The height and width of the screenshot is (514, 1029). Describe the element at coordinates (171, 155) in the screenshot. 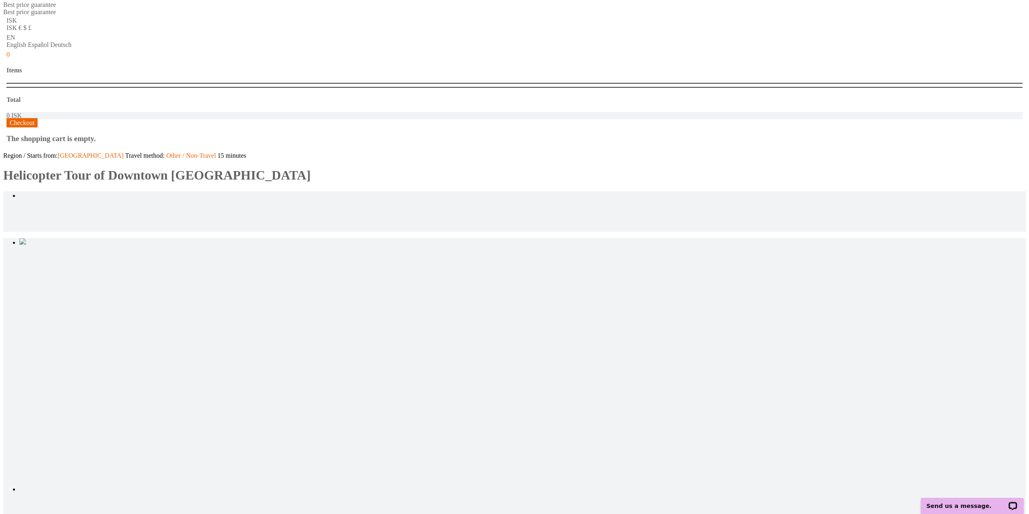

I see `span: Travel method:` at that location.